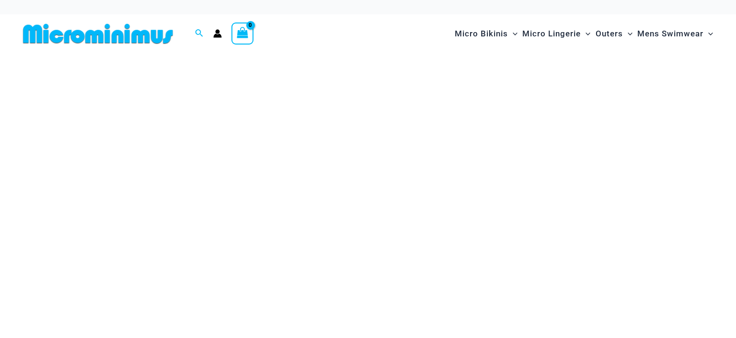 This screenshot has width=736, height=338. Describe the element at coordinates (583, 34) in the screenshot. I see `nav: Site Navigation` at that location.